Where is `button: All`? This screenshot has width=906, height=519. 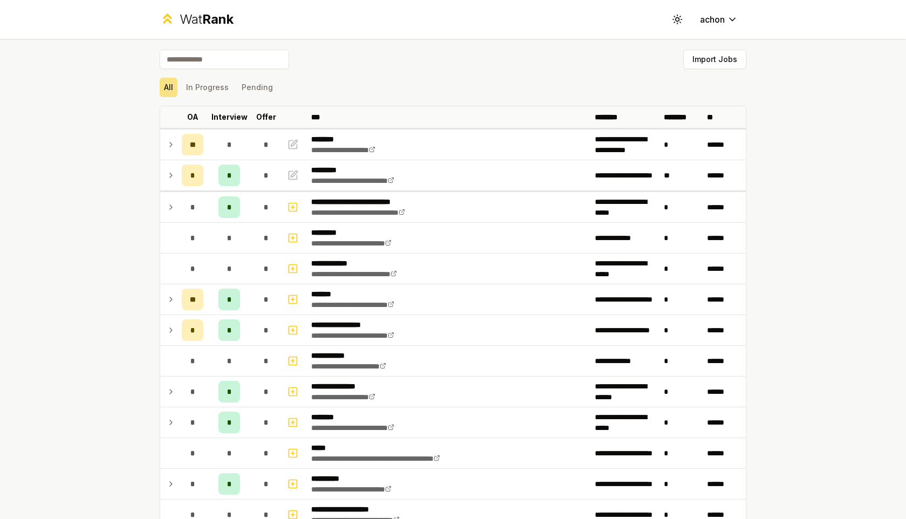 button: All is located at coordinates (168, 87).